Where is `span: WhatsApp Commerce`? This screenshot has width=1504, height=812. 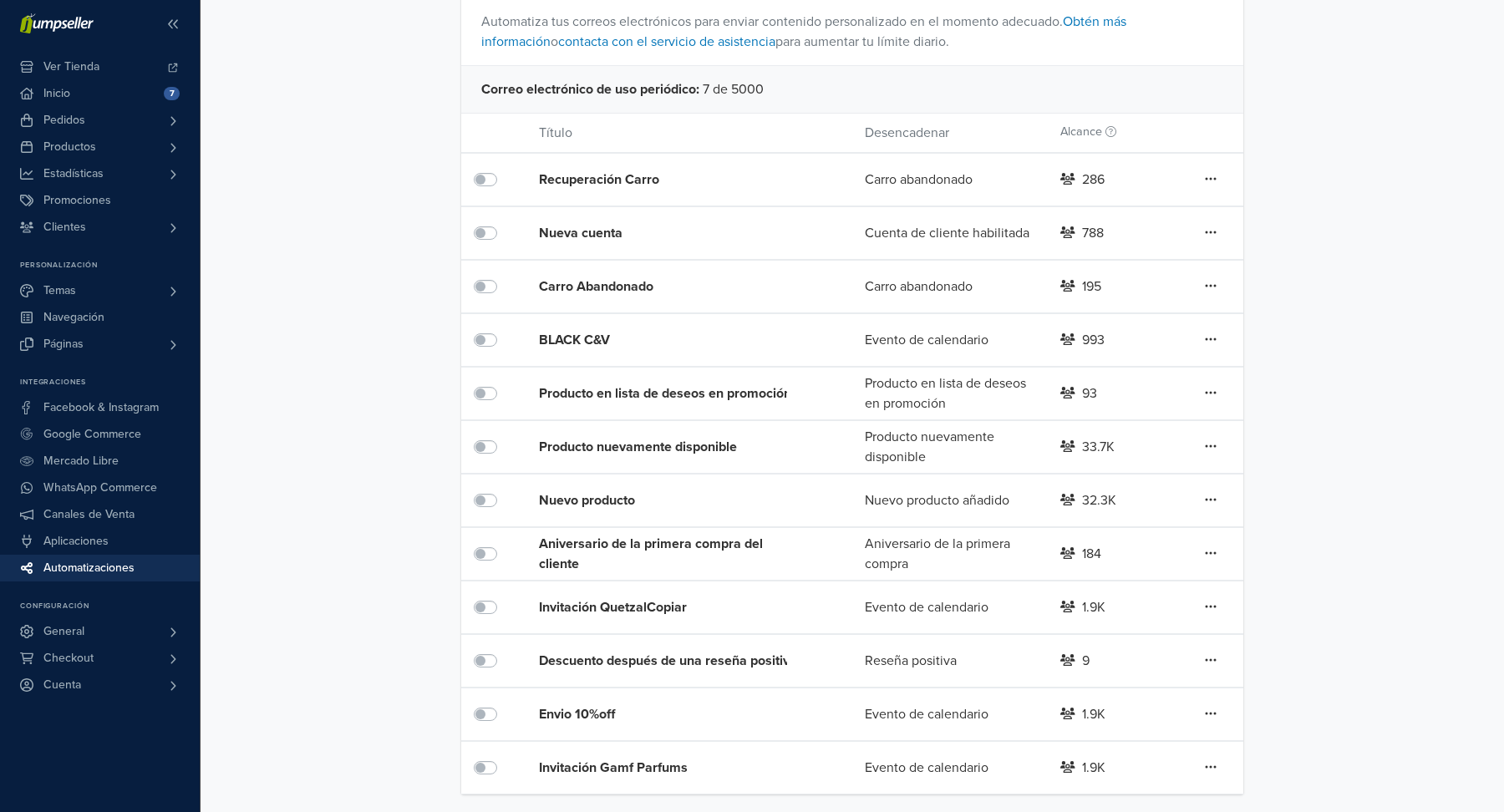
span: WhatsApp Commerce is located at coordinates (100, 488).